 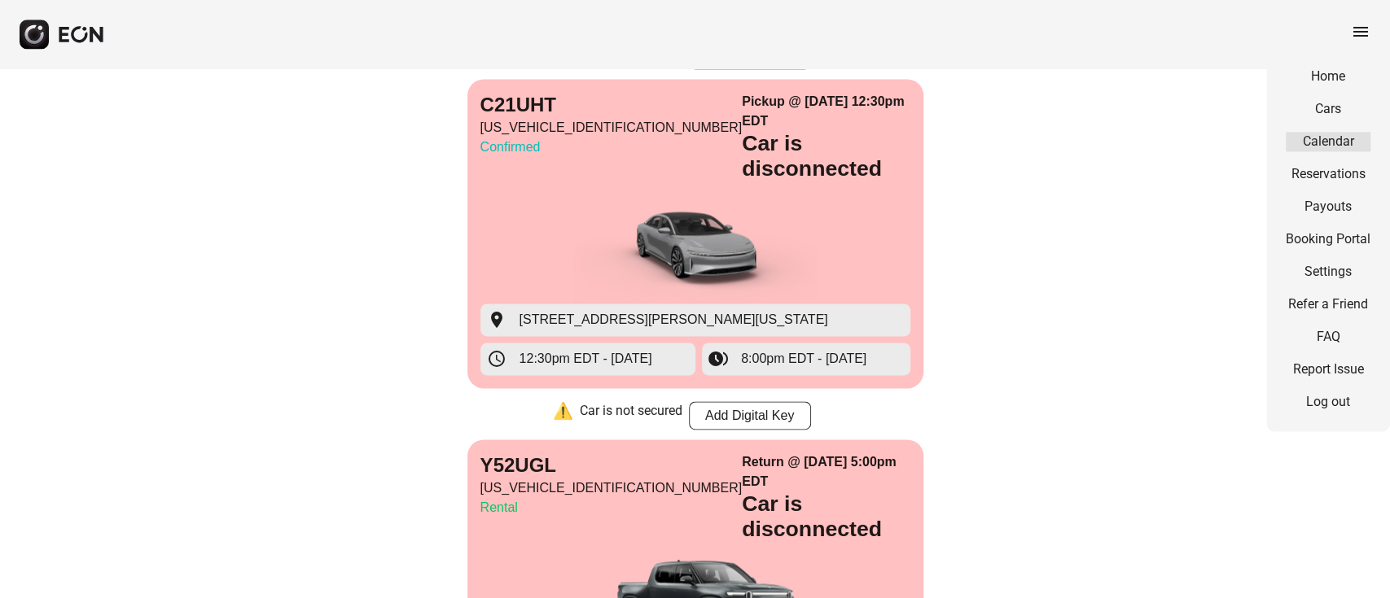 I want to click on span: schedule, so click(x=497, y=359).